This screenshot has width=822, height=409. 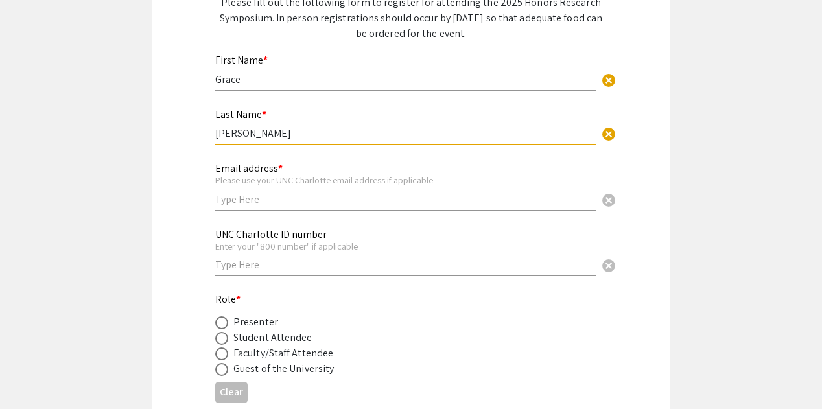 What do you see at coordinates (273, 338) in the screenshot?
I see `div: Student Attendee` at bounding box center [273, 338].